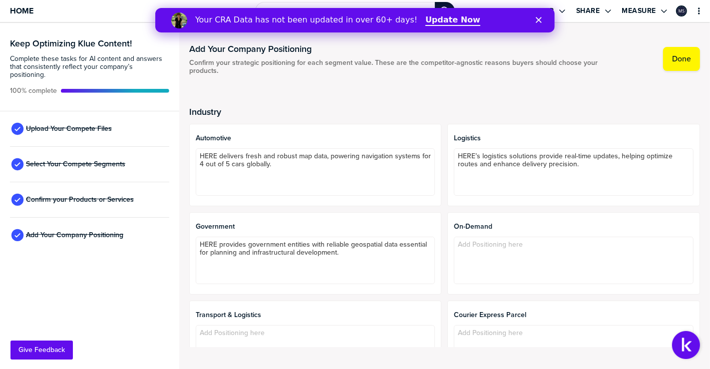  Describe the element at coordinates (682, 59) in the screenshot. I see `label: Done` at that location.